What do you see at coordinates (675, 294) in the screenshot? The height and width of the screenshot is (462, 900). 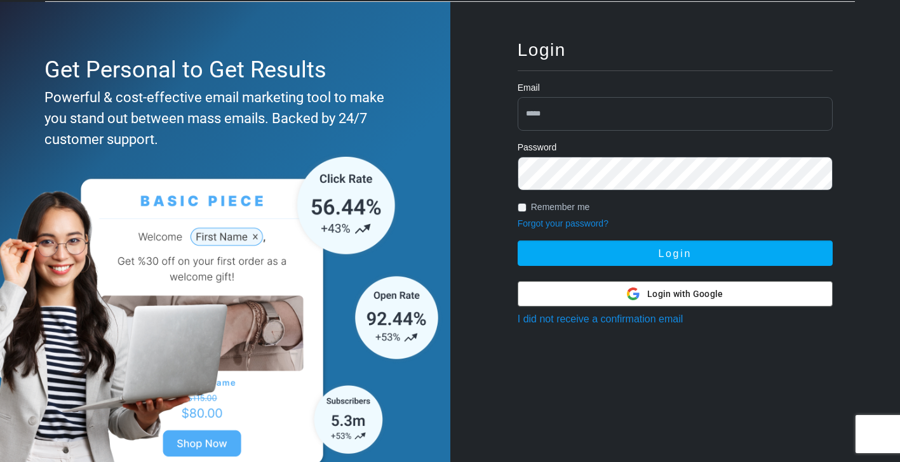 I see `a: Login with Google` at bounding box center [675, 294].